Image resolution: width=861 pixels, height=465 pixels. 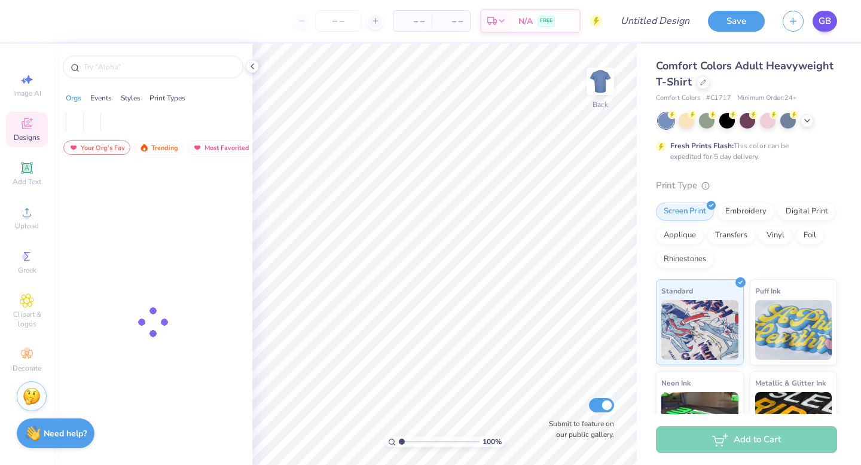 I want to click on div: Most Favorited, so click(x=221, y=148).